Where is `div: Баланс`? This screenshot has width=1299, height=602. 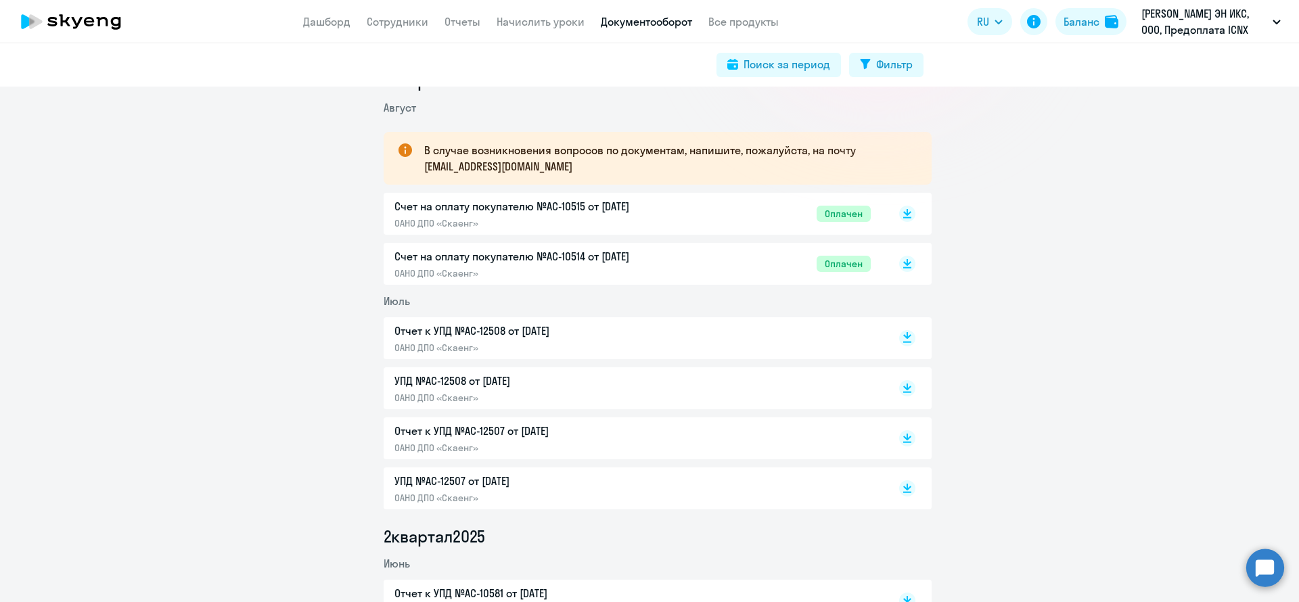 div: Баланс is located at coordinates (1081, 22).